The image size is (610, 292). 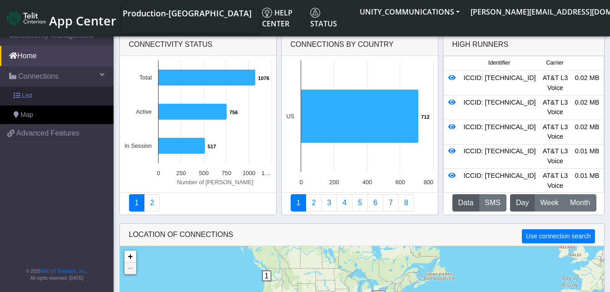 What do you see at coordinates (324, 18) in the screenshot?
I see `span: Status` at bounding box center [324, 18].